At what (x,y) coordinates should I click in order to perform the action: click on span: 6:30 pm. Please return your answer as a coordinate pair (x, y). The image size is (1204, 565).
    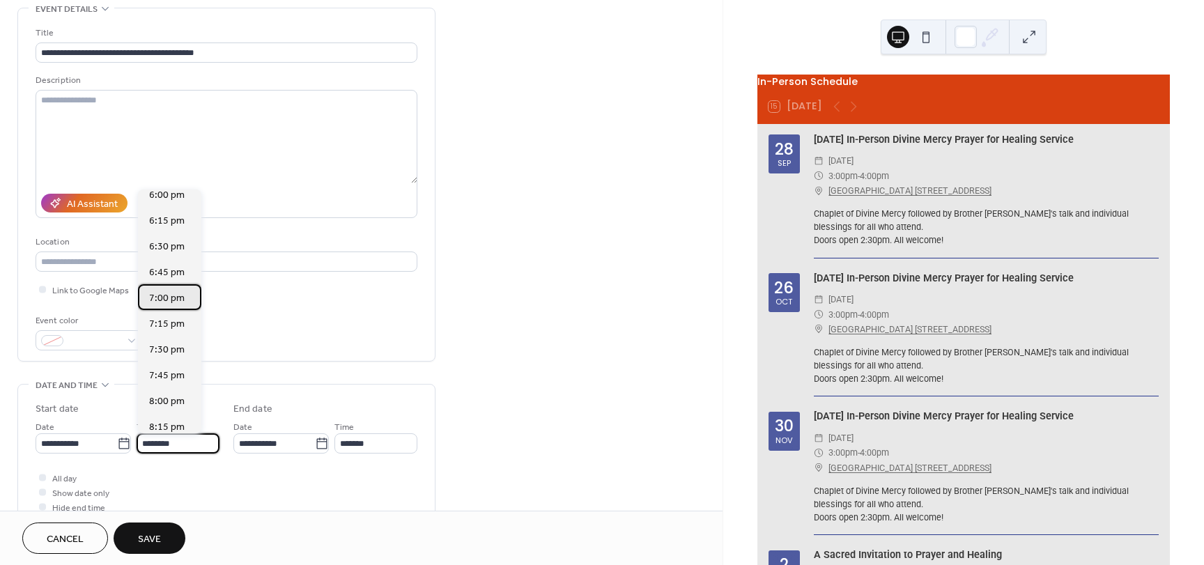
    Looking at the image, I should click on (167, 247).